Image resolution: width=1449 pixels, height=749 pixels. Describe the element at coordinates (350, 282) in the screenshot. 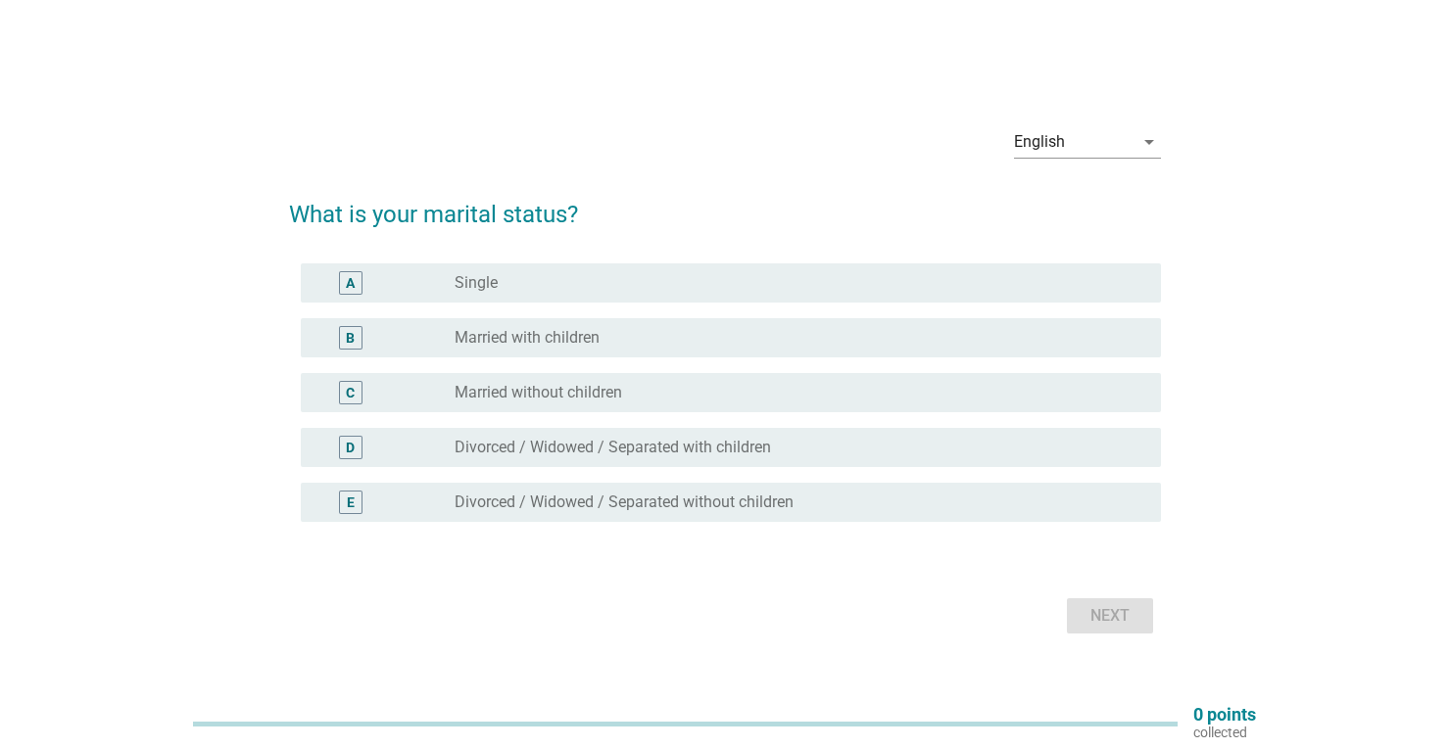

I see `div: A` at that location.